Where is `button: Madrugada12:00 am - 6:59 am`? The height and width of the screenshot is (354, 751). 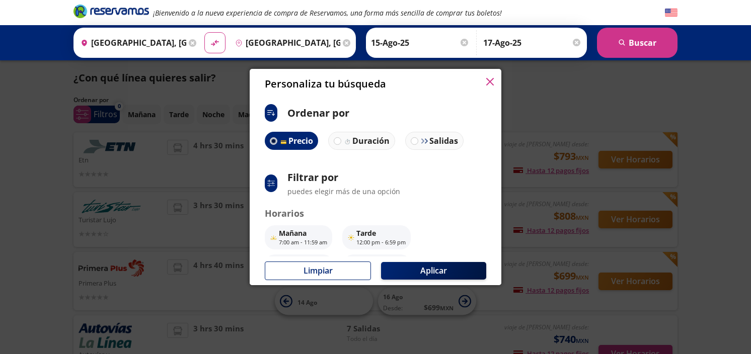 button: Madrugada12:00 am - 6:59 am is located at coordinates (377, 267).